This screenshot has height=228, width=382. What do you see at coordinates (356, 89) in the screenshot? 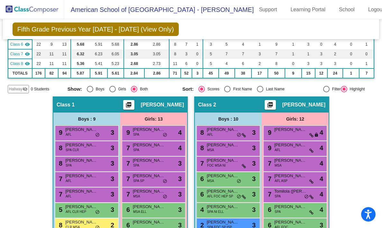
I see `div: Highlight` at bounding box center [356, 89].